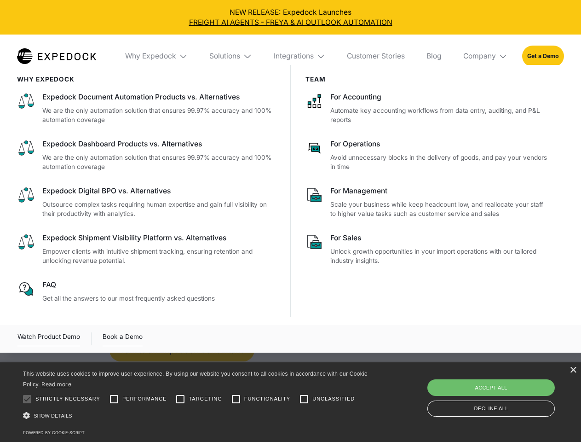  Describe the element at coordinates (159, 97) in the screenshot. I see `div: Expedock Document Automation Products vs. Alternatives` at that location.